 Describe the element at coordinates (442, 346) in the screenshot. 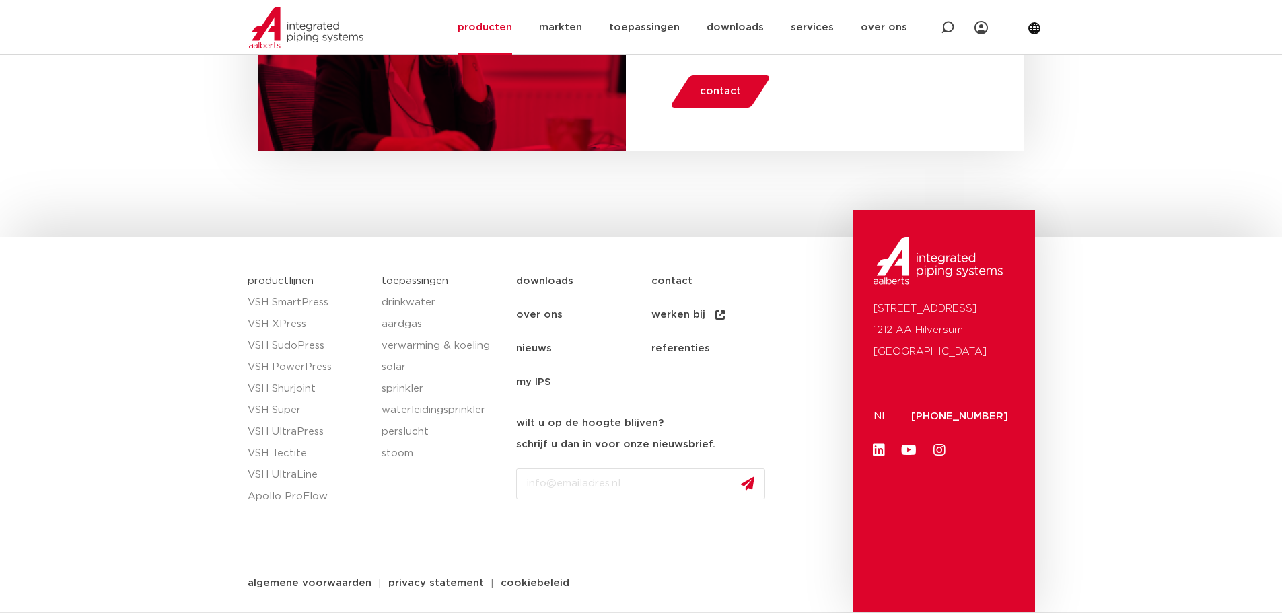

I see `a: verwarming & koeling` at that location.